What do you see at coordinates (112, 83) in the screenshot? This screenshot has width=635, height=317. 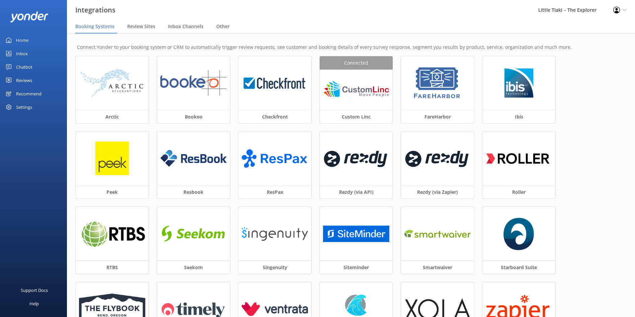 I see `img: arctic_logo.png` at bounding box center [112, 83].